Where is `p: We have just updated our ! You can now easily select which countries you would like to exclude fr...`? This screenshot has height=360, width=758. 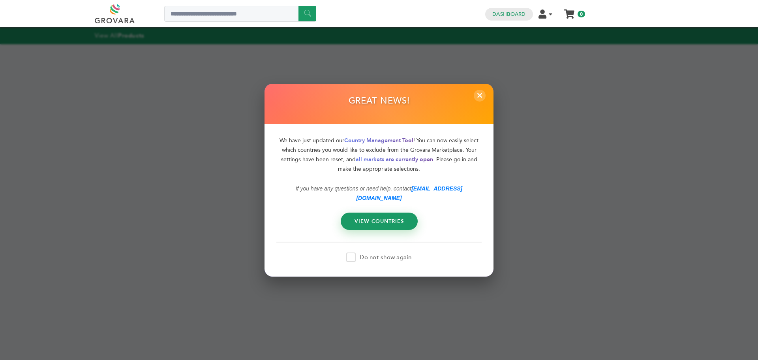
p: We have just updated our ! You can now easily select which countries you would like to exclude fr... is located at coordinates (379, 155).